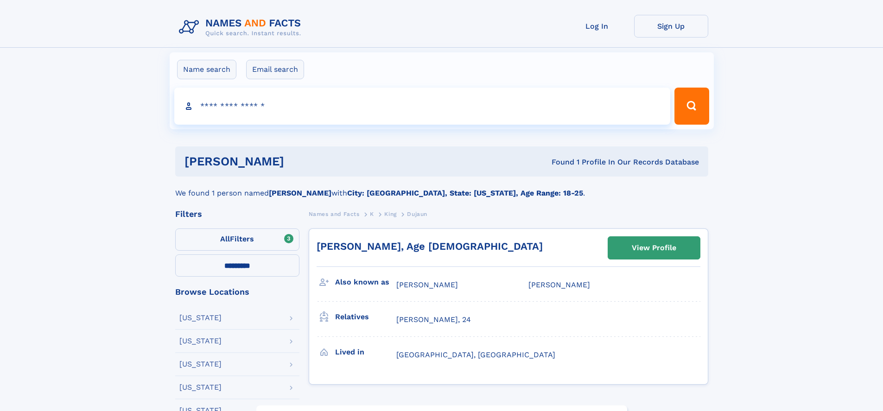  I want to click on div: Browse Locations, so click(237, 292).